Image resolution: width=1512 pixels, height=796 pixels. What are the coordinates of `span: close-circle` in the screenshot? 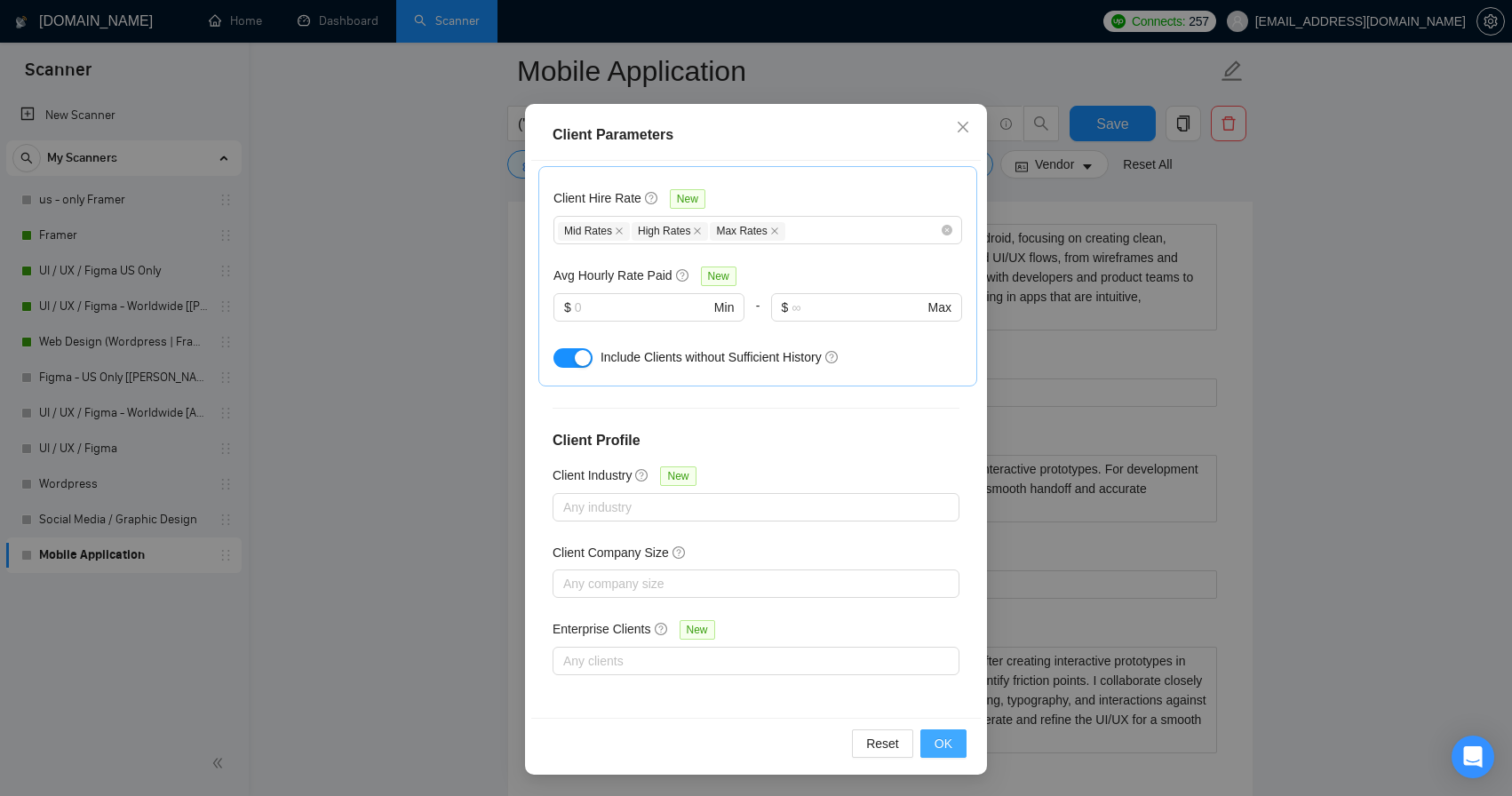 It's located at (947, 230).